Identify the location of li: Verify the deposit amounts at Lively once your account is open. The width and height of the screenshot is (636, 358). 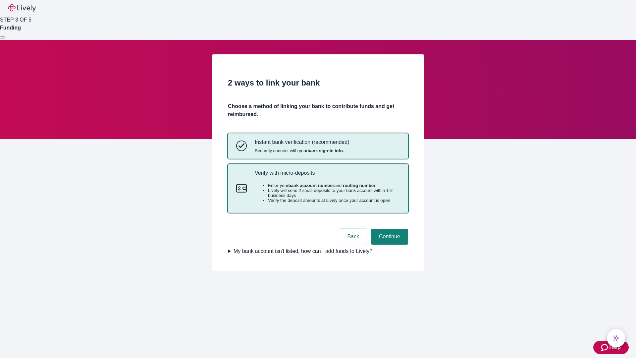
(334, 200).